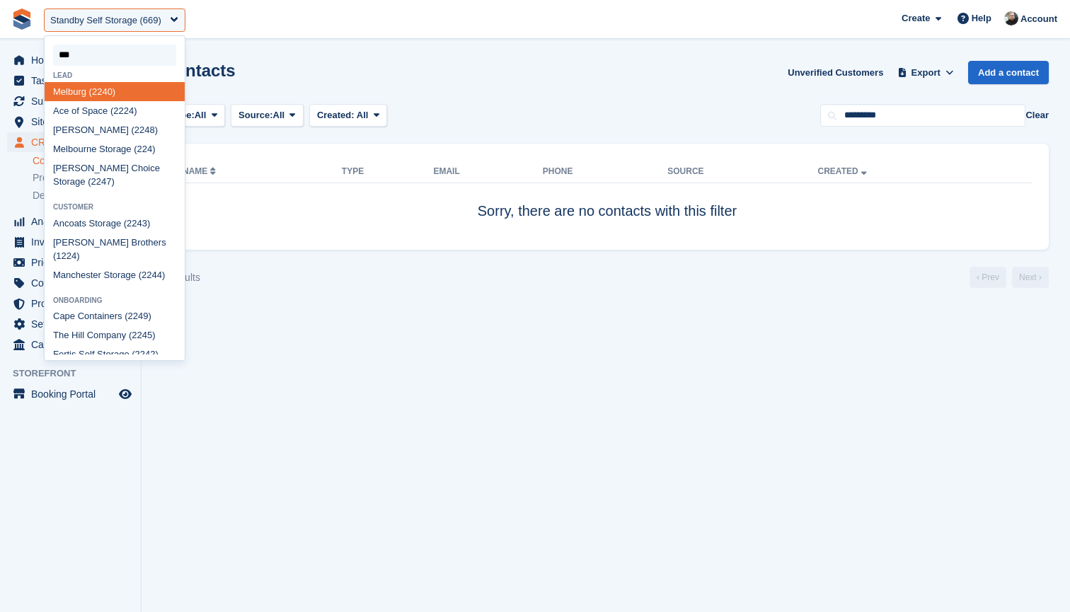 This screenshot has width=1070, height=612. I want to click on span: Account, so click(1039, 19).